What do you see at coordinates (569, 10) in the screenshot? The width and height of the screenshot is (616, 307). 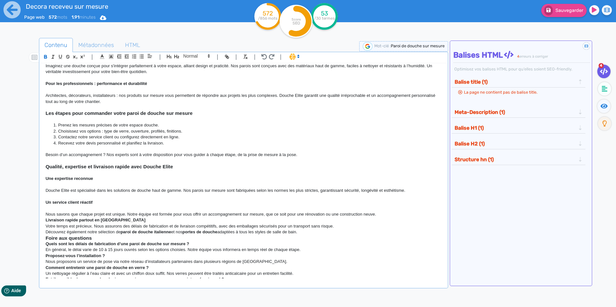 I see `span: Sauvegarder` at bounding box center [569, 10].